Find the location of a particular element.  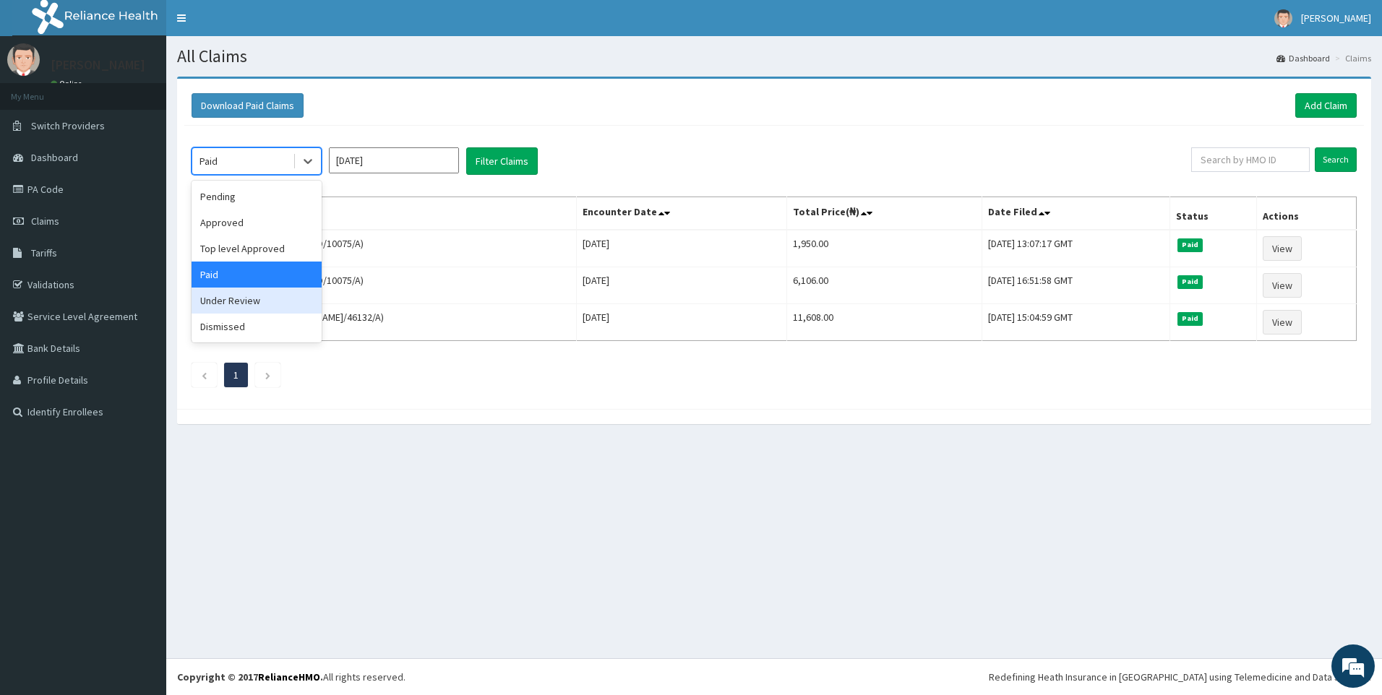

a: Add Claim is located at coordinates (1325, 105).